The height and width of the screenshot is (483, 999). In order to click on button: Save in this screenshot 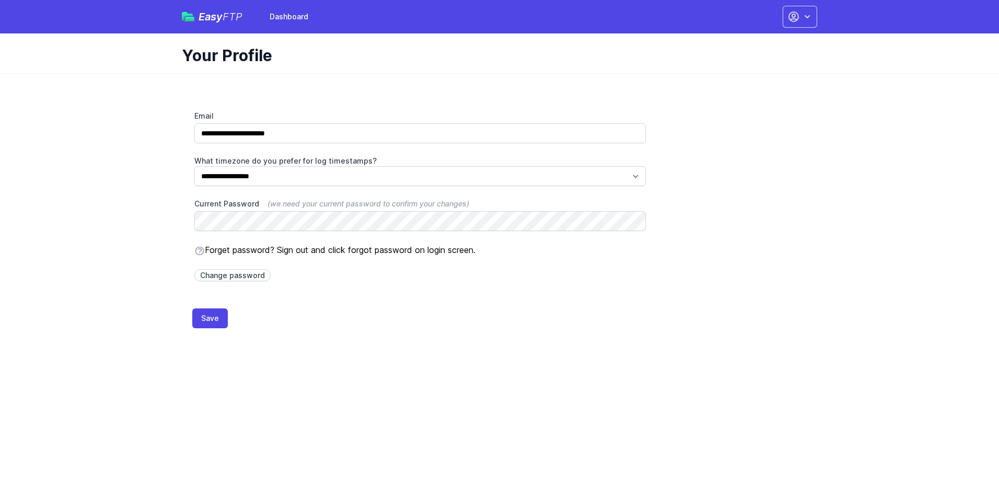, I will do `click(210, 318)`.